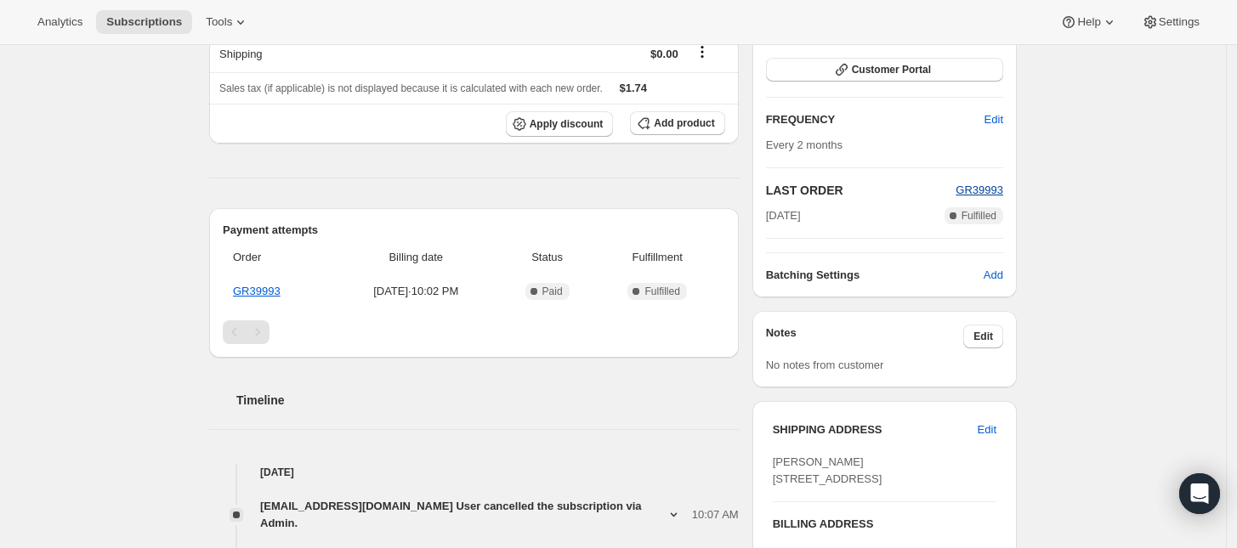  I want to click on h2: LAST ORDER, so click(861, 190).